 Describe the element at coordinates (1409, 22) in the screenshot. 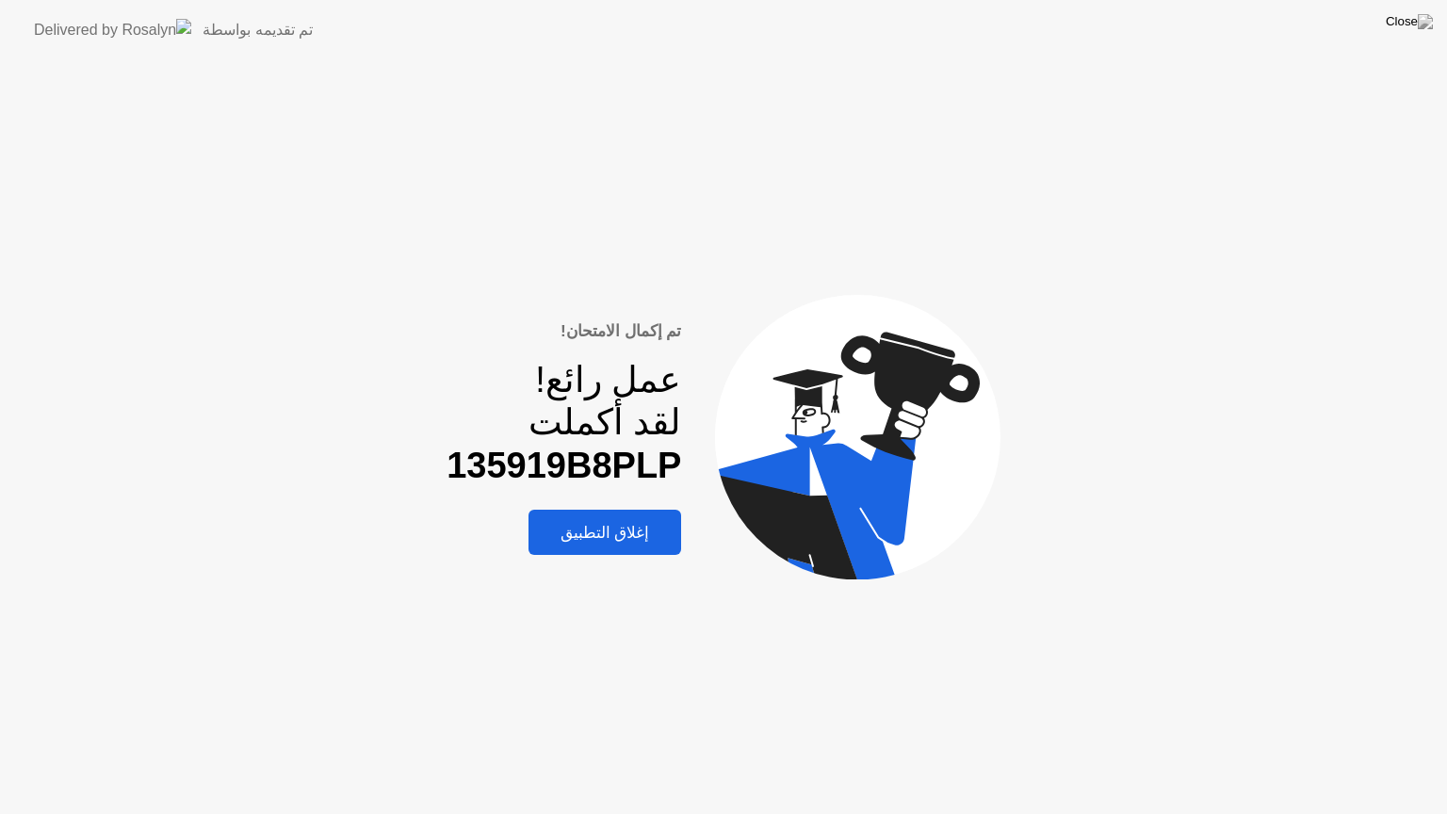

I see `img: Close` at that location.